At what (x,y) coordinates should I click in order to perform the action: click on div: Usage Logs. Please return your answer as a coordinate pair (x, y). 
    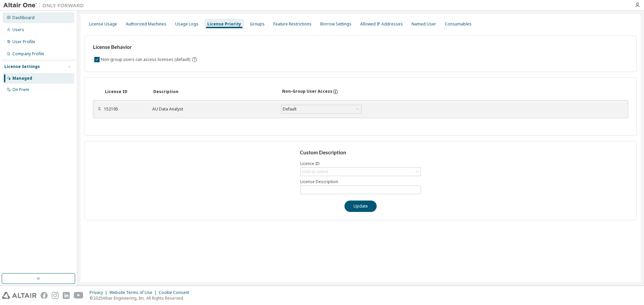
    Looking at the image, I should click on (187, 24).